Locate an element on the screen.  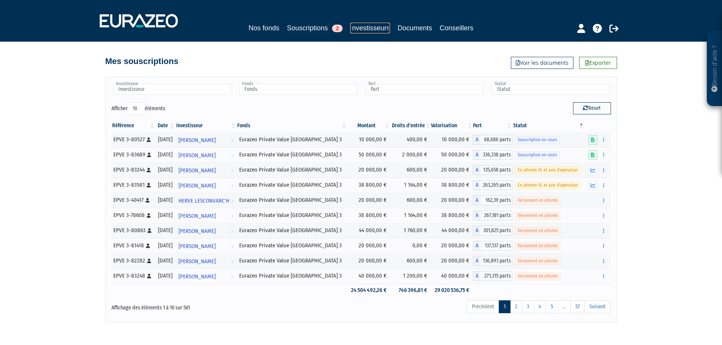
a: Exporter is located at coordinates (598, 63).